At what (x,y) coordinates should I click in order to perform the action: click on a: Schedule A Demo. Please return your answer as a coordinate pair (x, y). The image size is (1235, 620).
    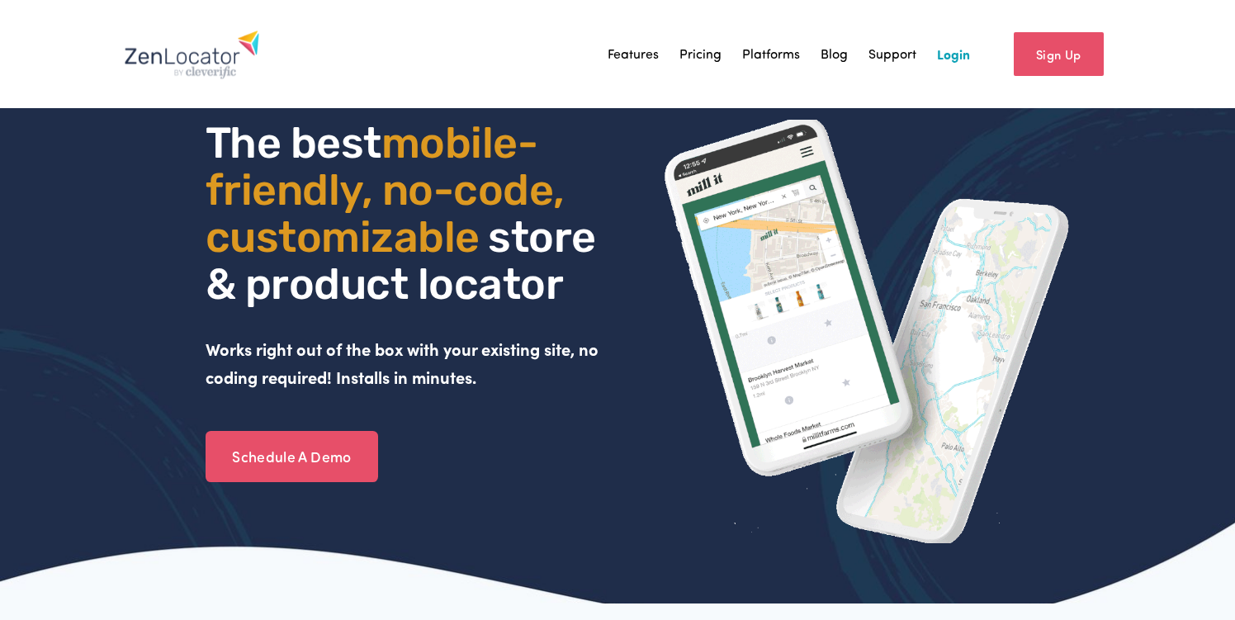
    Looking at the image, I should click on (291, 456).